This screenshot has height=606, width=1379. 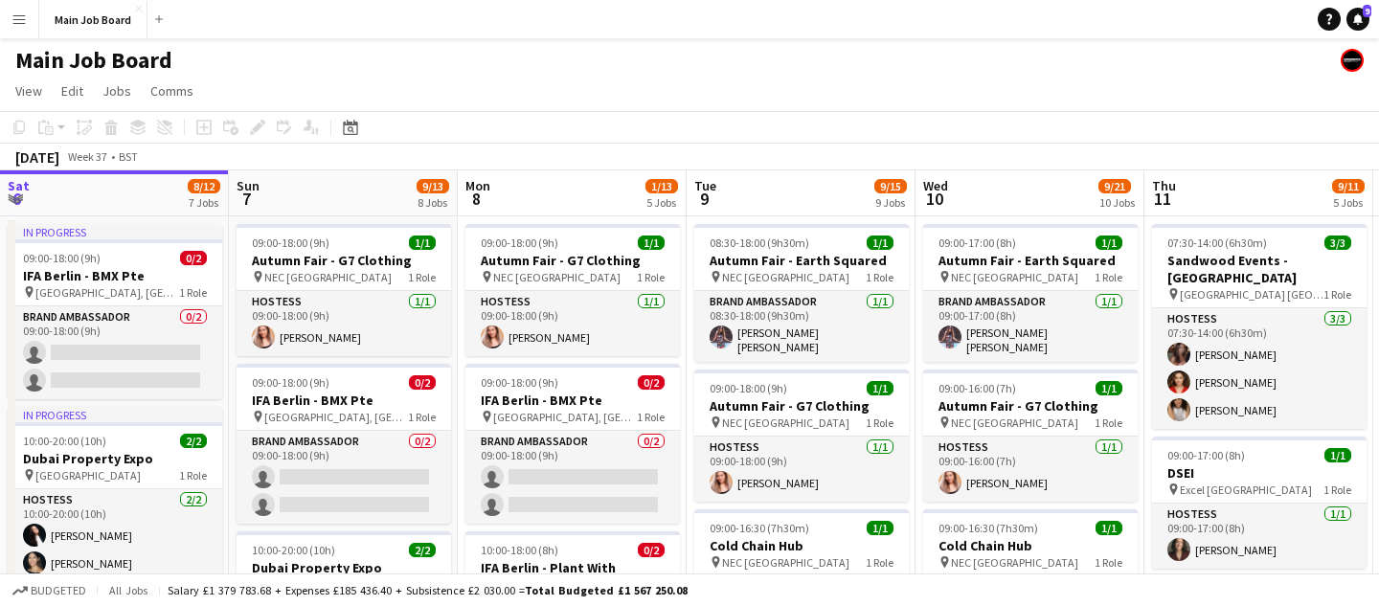 I want to click on div: BST, so click(x=128, y=156).